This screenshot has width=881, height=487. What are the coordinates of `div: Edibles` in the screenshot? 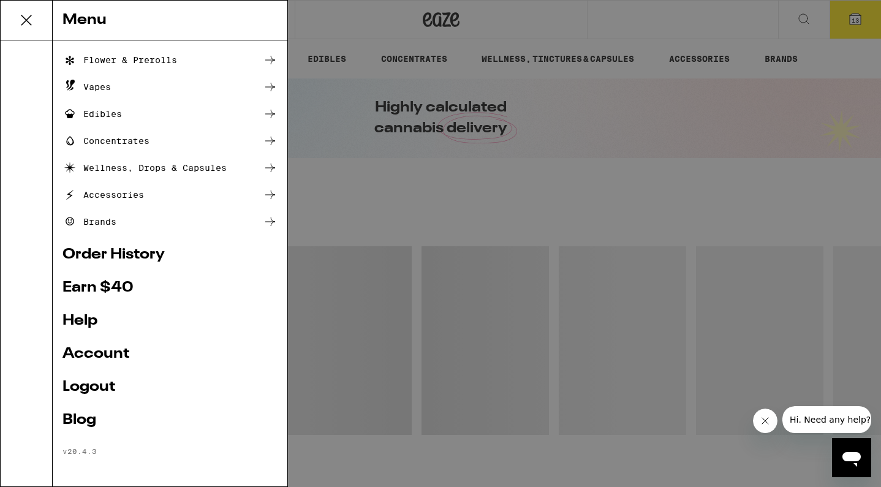 It's located at (92, 114).